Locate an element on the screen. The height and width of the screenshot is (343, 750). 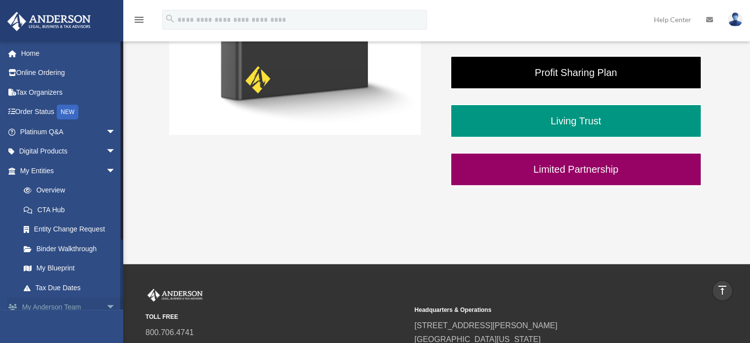
a: Tax Due Dates is located at coordinates (72, 288).